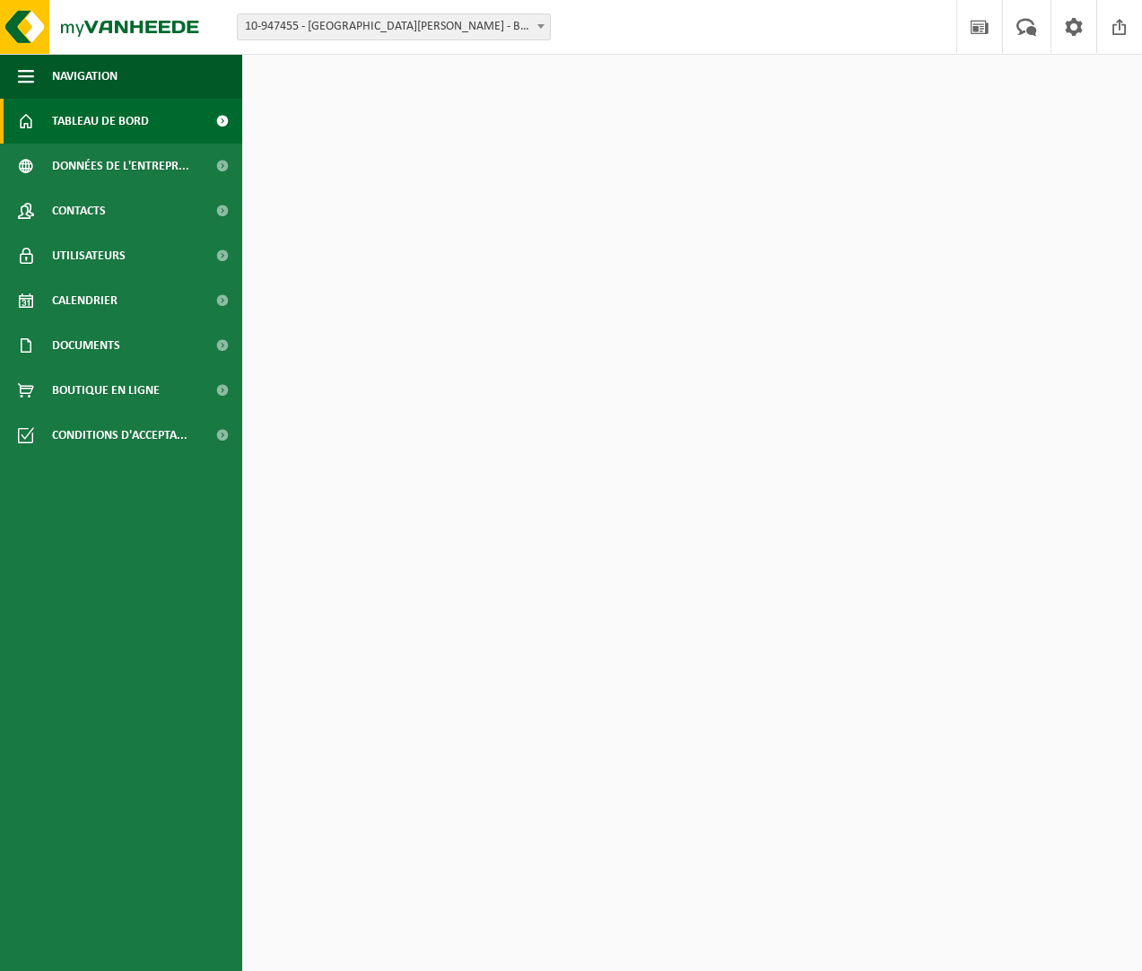 The image size is (1142, 971). Describe the element at coordinates (84, 301) in the screenshot. I see `span: Calendrier` at that location.